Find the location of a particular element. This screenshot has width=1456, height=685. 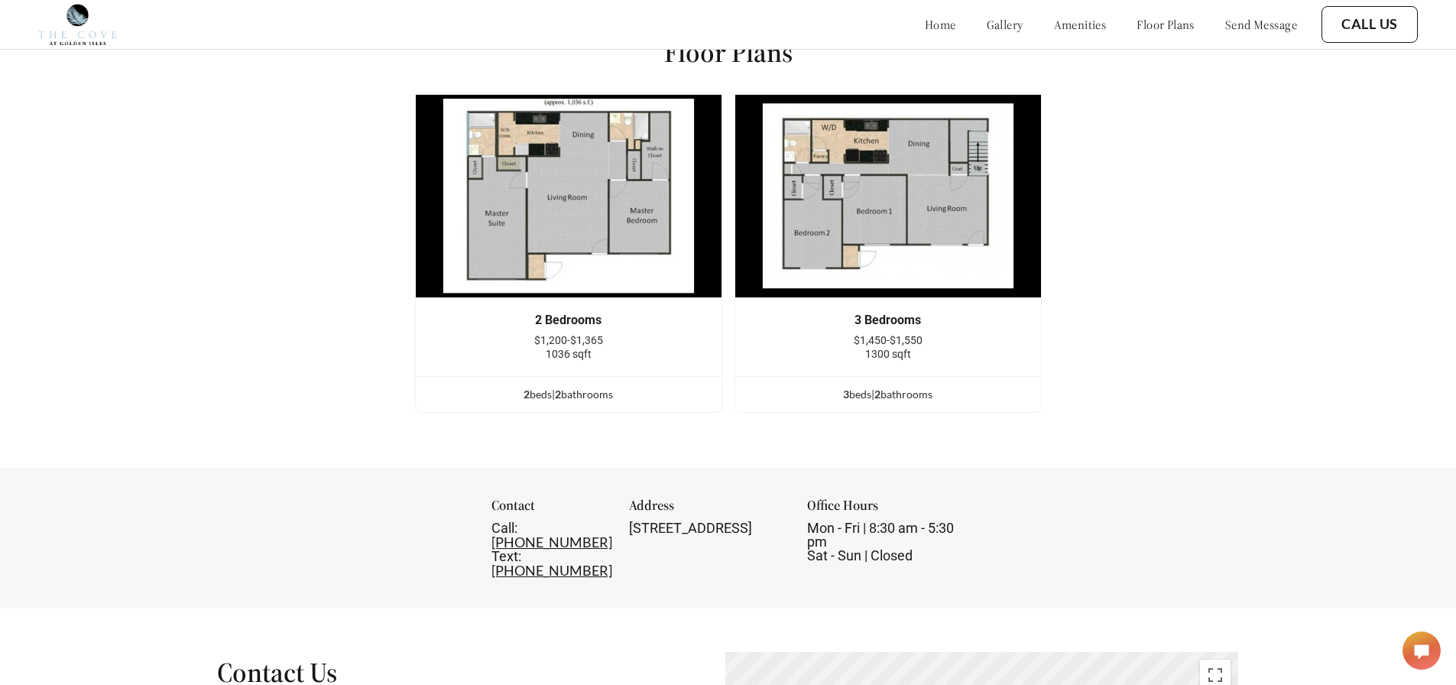

div: 2 Bedrooms is located at coordinates (568, 320).